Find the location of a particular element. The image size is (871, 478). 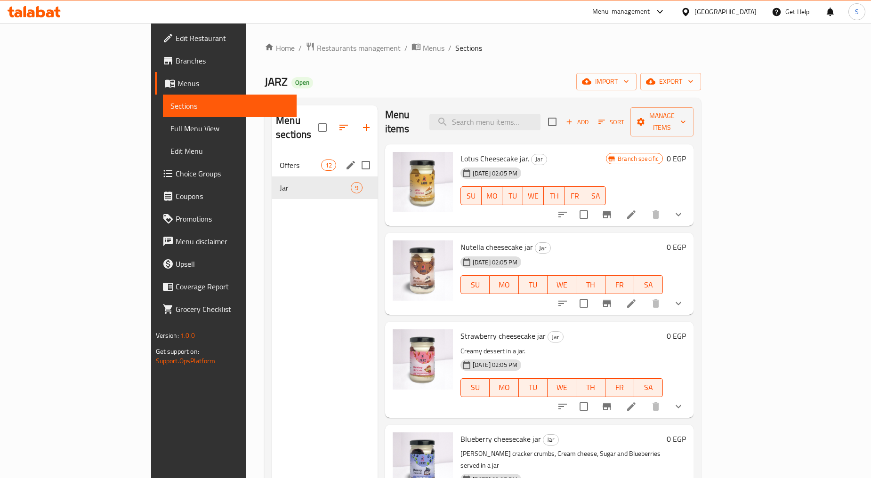

a: Grocery Checklist is located at coordinates (225, 309).